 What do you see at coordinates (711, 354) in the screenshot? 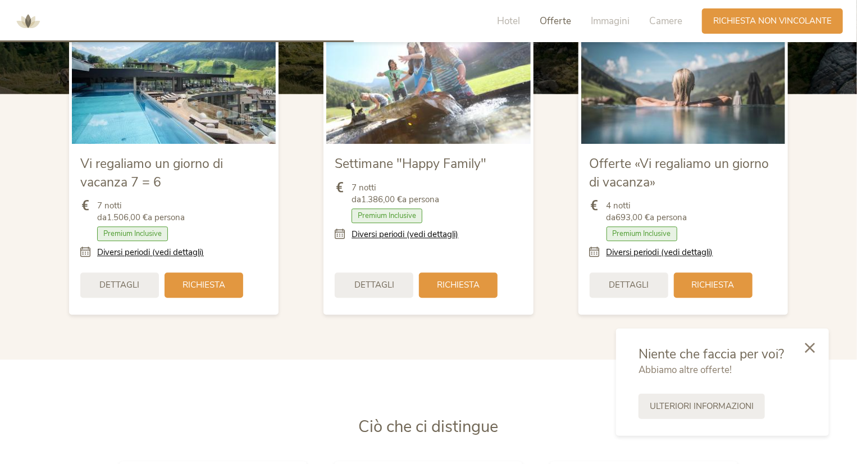
I see `span: Niente che faccia per voi?` at bounding box center [711, 354].